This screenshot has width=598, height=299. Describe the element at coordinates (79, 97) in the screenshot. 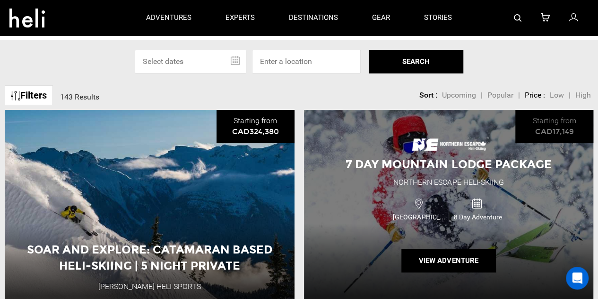

I see `span: 143 Results` at that location.